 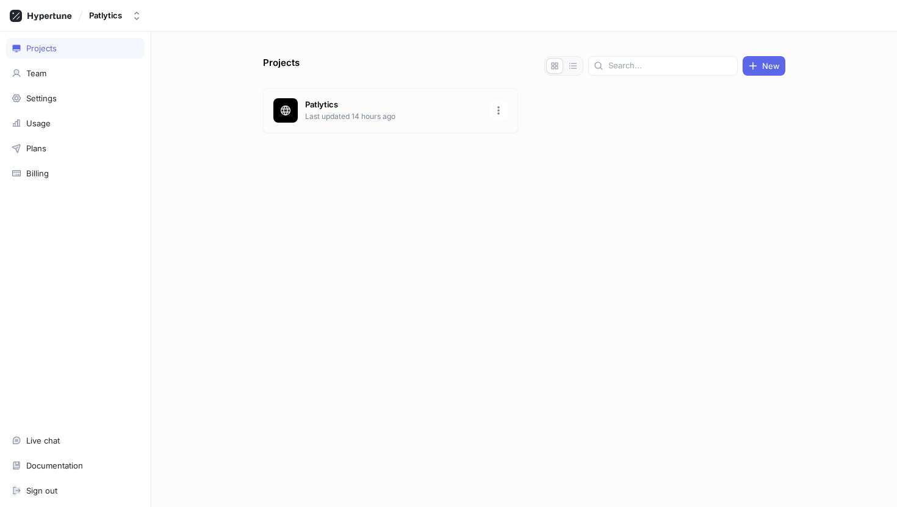 What do you see at coordinates (75, 148) in the screenshot?
I see `a: Plans` at bounding box center [75, 148].